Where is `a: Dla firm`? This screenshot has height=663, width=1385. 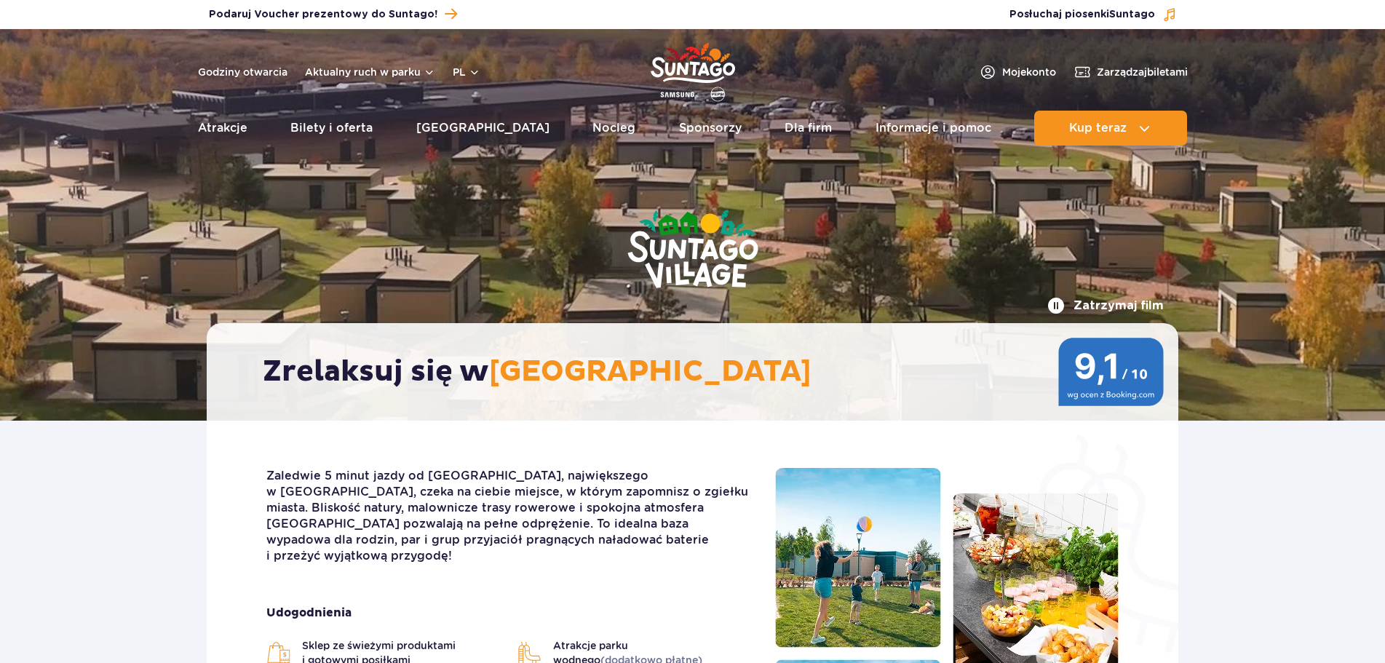 a: Dla firm is located at coordinates (808, 128).